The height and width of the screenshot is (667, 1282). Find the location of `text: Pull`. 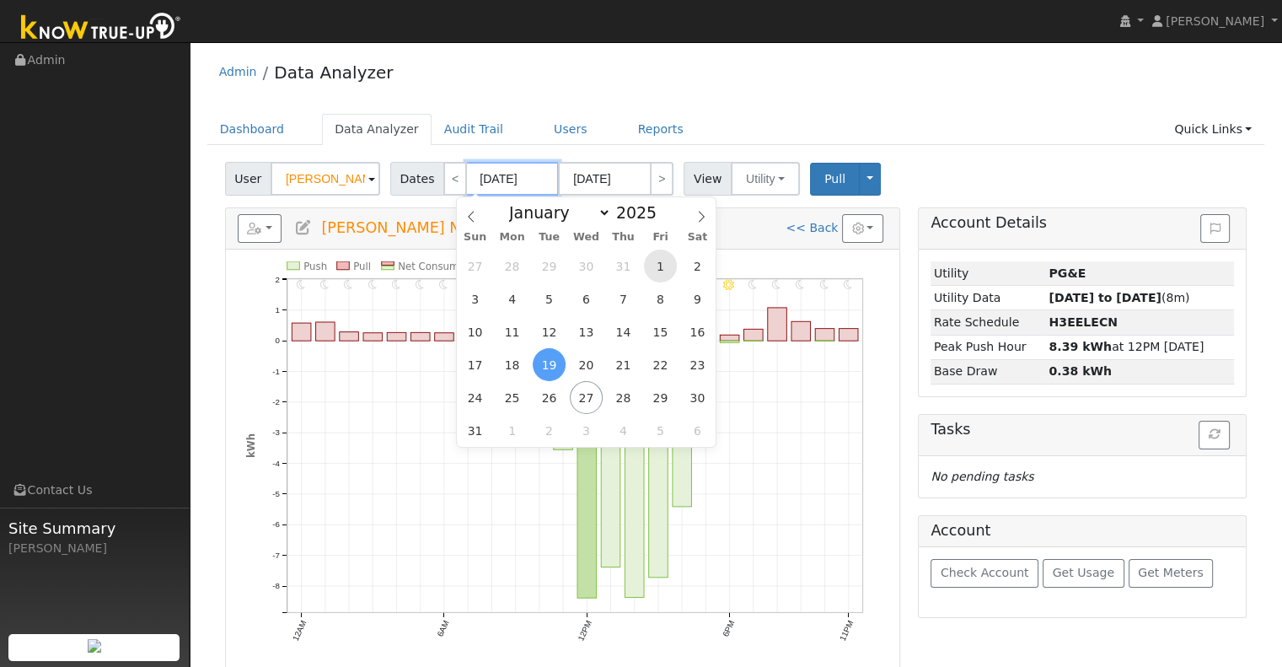

text: Pull is located at coordinates (362, 266).